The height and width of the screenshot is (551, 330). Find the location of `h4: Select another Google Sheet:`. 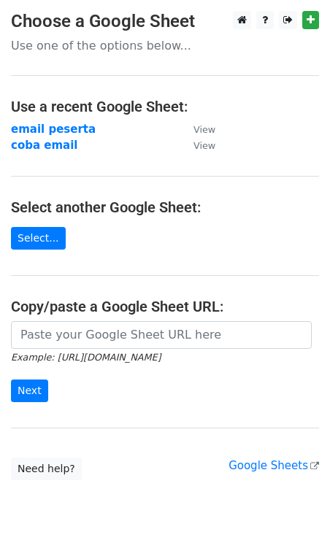

h4: Select another Google Sheet: is located at coordinates (165, 207).